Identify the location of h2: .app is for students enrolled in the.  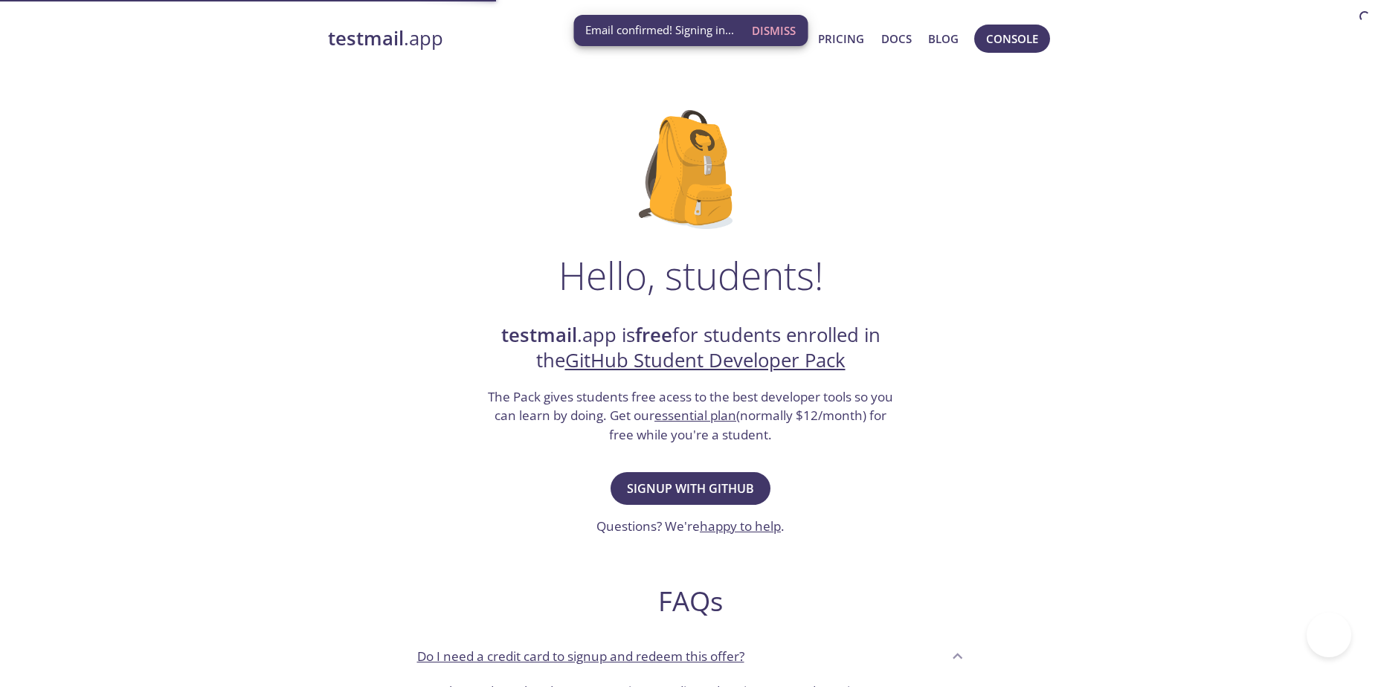
(691, 348).